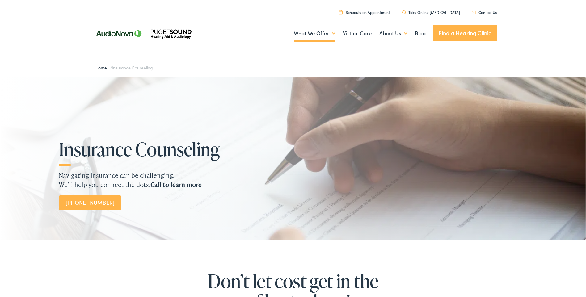 Image resolution: width=586 pixels, height=297 pixels. What do you see at coordinates (357, 33) in the screenshot?
I see `a: Virtual Care` at bounding box center [357, 33].